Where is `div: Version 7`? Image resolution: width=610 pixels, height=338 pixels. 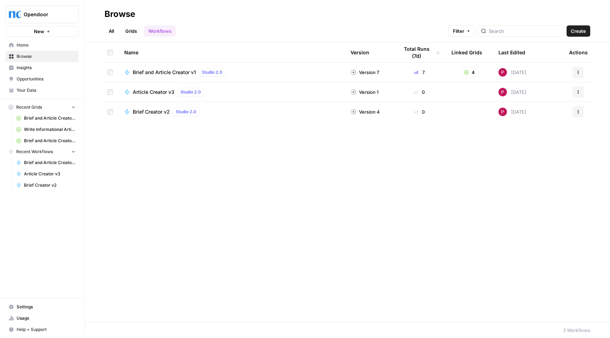 div: Version 7 is located at coordinates (364, 72).